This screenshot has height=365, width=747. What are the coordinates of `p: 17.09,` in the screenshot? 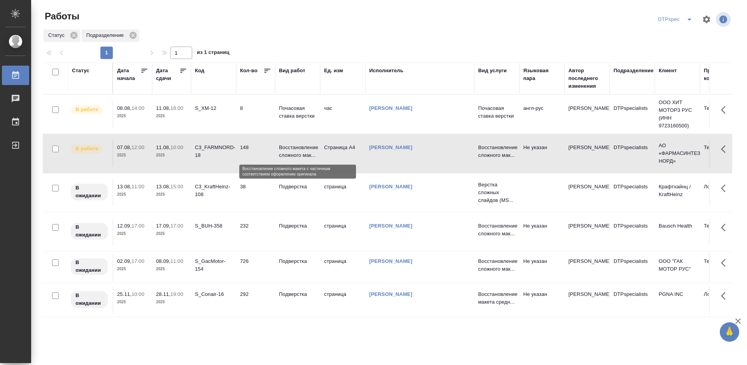 It's located at (163, 226).